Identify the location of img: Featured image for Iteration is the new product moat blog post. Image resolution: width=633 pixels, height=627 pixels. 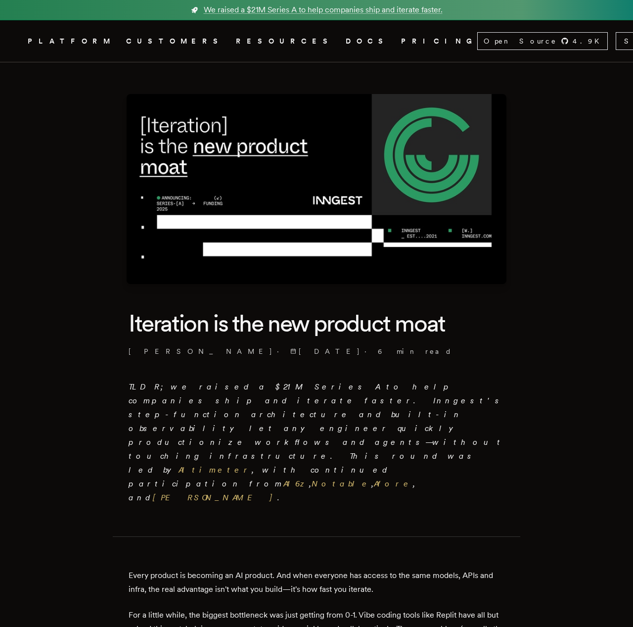
(317, 189).